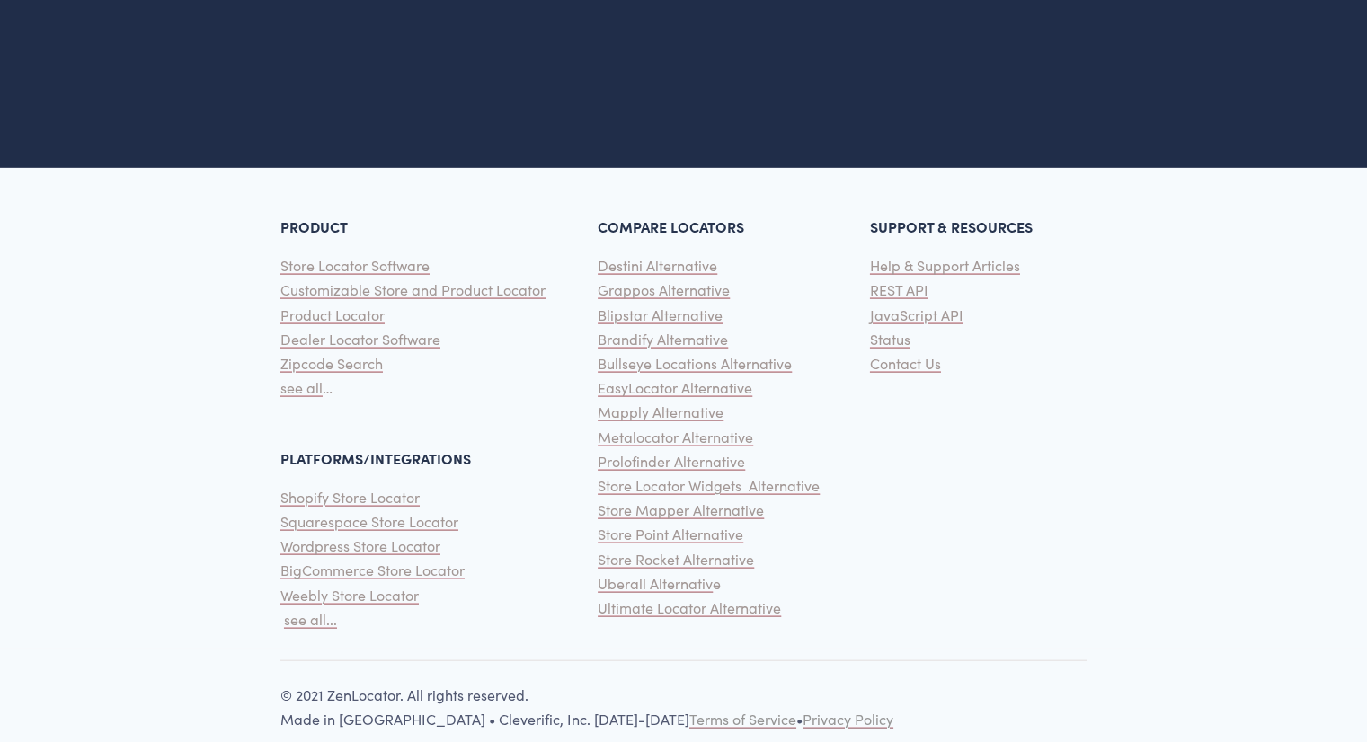  I want to click on a: Terms of Service, so click(742, 719).